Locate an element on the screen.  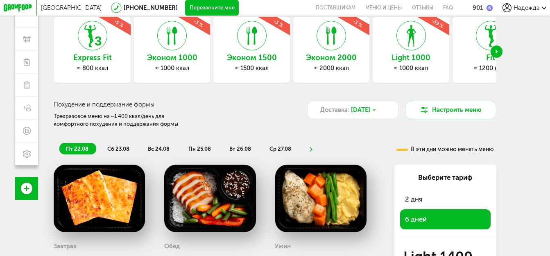
span: пн 25.08 is located at coordinates (199, 149).